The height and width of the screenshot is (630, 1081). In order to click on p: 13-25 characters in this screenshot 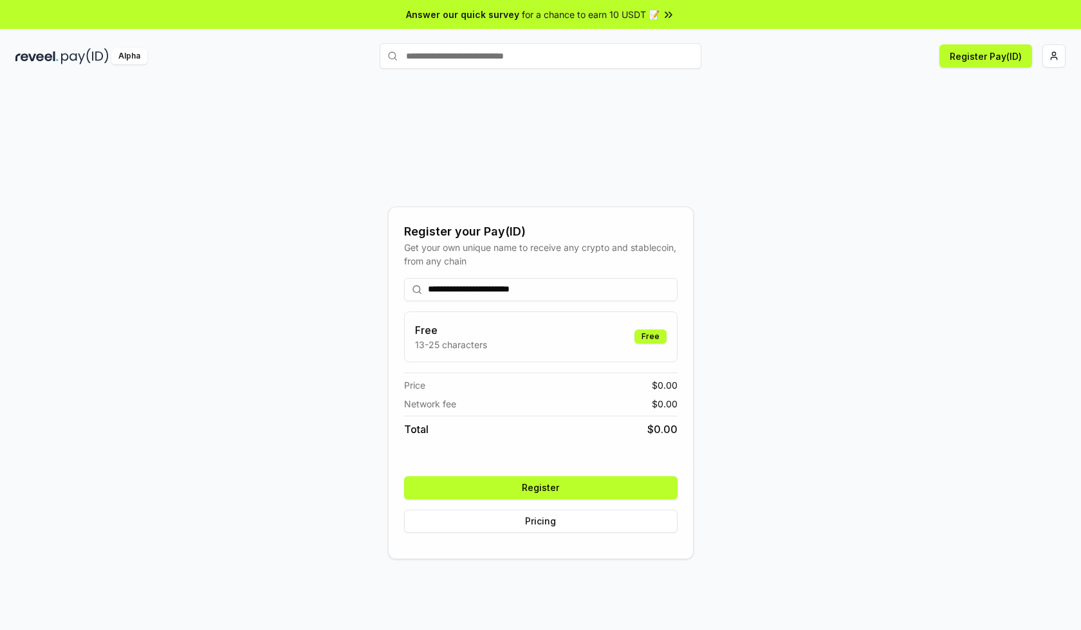, I will do `click(451, 344)`.